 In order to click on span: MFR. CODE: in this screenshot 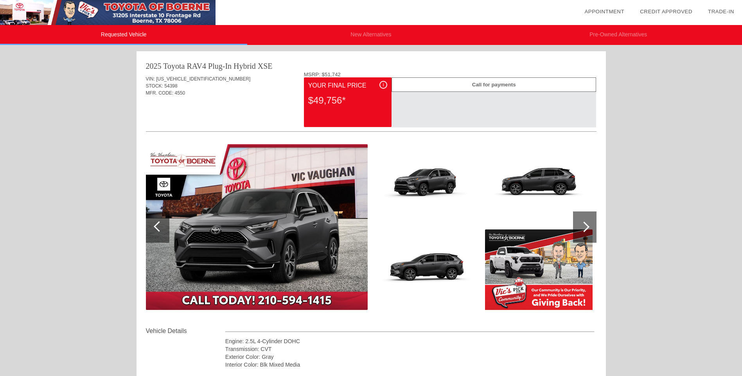, I will do `click(160, 93)`.